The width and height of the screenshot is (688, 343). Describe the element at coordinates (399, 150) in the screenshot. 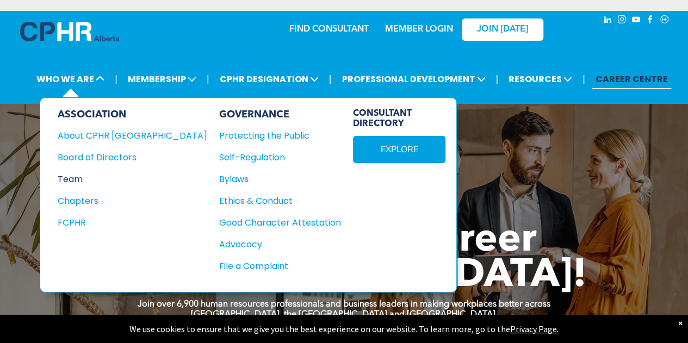

I see `a: EXPLORE` at that location.